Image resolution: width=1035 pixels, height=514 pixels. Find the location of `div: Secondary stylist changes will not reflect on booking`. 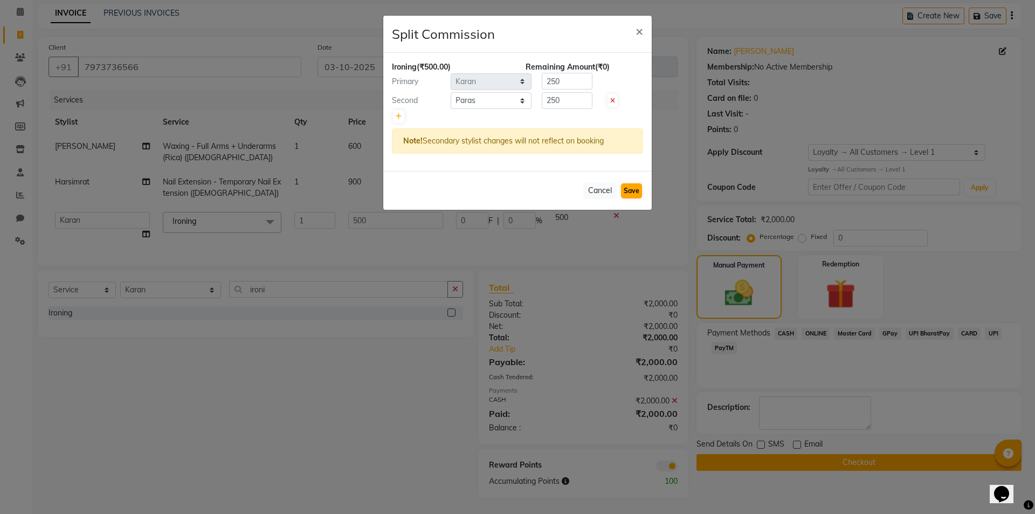

div: Secondary stylist changes will not reflect on booking is located at coordinates (518, 141).